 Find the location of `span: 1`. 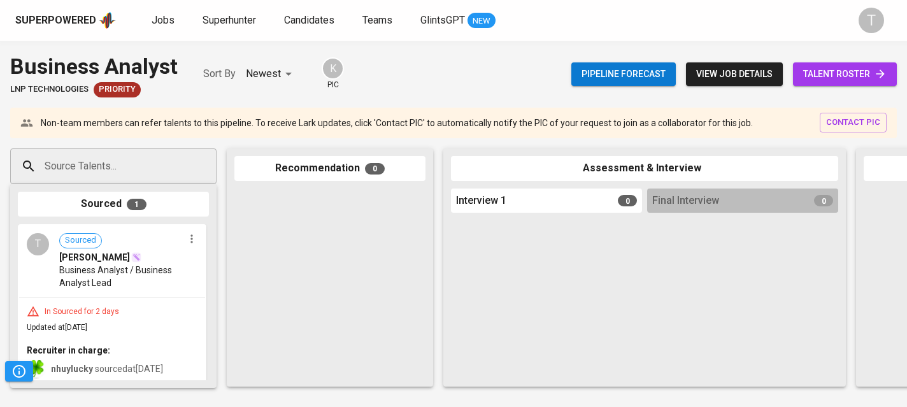

span: 1 is located at coordinates (136, 204).